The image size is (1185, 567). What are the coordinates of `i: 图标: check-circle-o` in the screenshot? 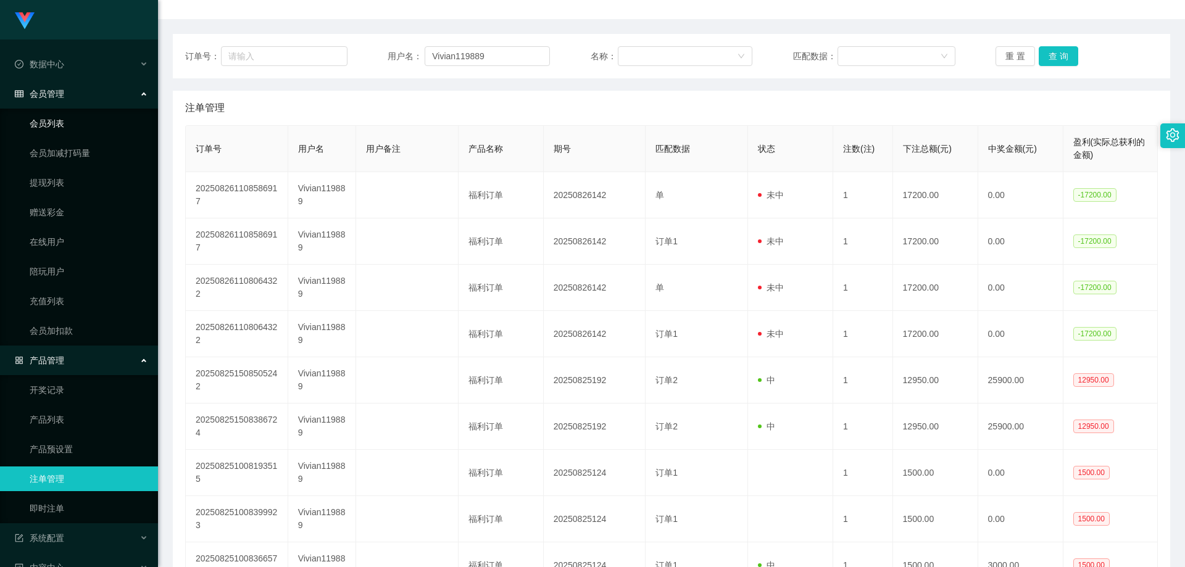 It's located at (19, 64).